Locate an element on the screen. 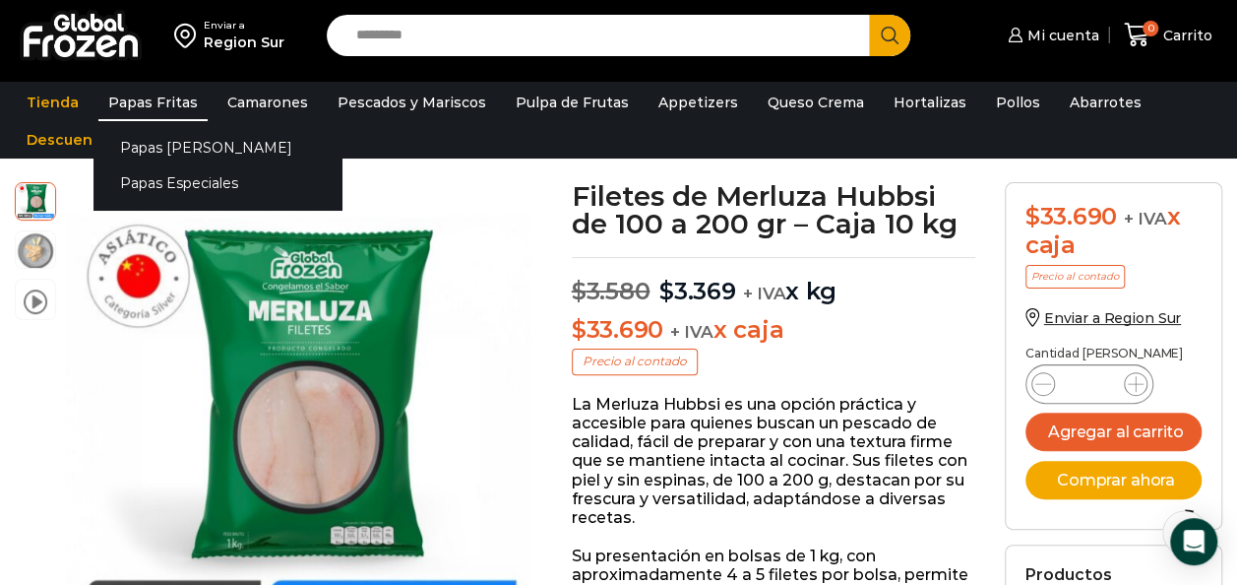 The height and width of the screenshot is (585, 1237). a: Camarones is located at coordinates (268, 102).